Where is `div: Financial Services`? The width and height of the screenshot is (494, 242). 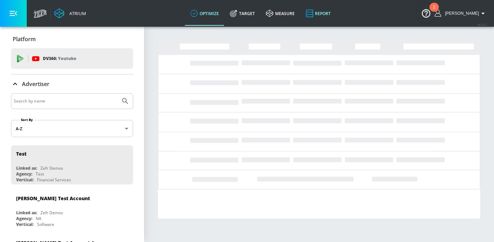 div: Financial Services is located at coordinates (54, 180).